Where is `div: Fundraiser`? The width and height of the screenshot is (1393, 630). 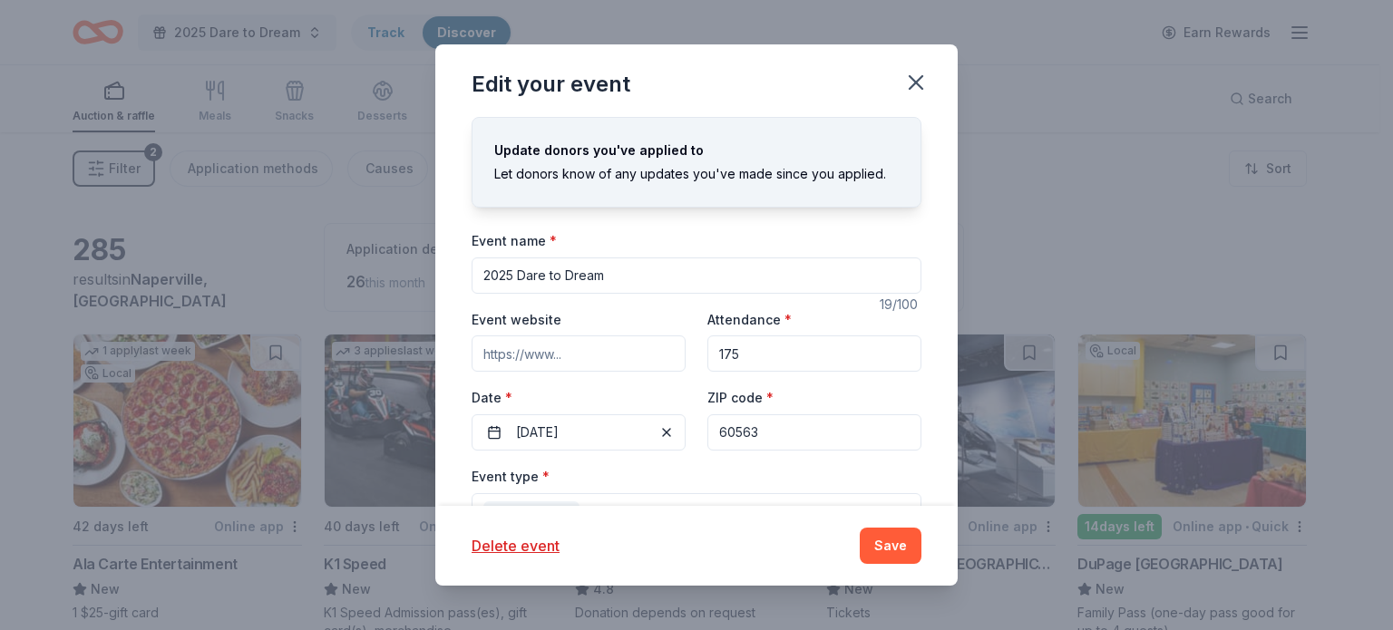 div: Fundraiser is located at coordinates (531, 513).